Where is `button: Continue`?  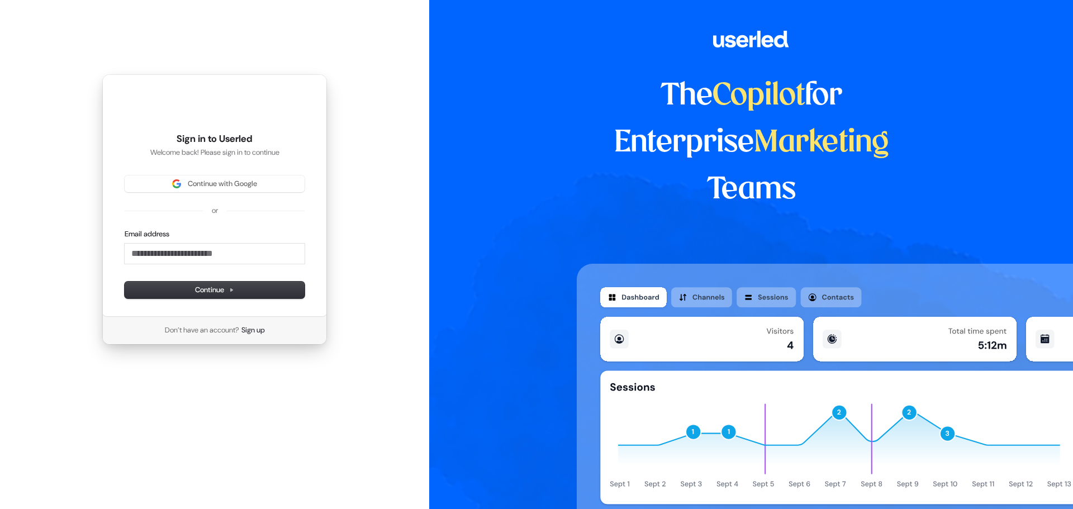
button: Continue is located at coordinates (215, 290).